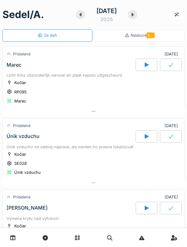 This screenshot has width=187, height=247. What do you see at coordinates (50, 35) in the screenshot?
I see `font: Za deň` at bounding box center [50, 35].